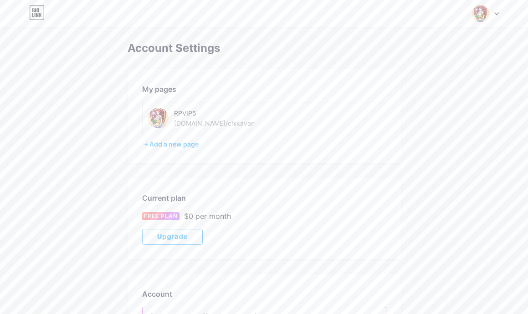 The height and width of the screenshot is (314, 528). I want to click on img: chikavan, so click(158, 118).